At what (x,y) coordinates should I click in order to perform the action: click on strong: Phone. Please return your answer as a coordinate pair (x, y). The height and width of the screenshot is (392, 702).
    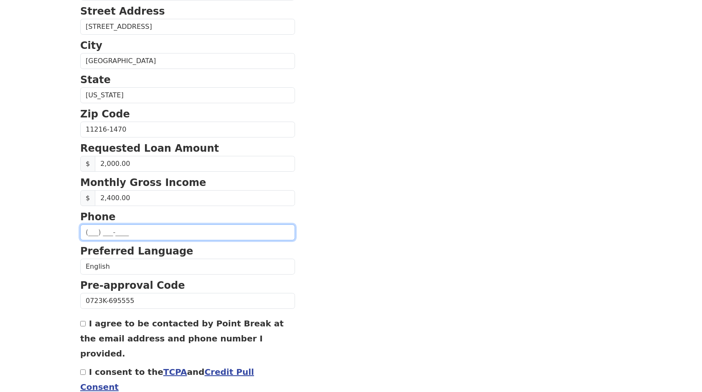
    Looking at the image, I should click on (98, 217).